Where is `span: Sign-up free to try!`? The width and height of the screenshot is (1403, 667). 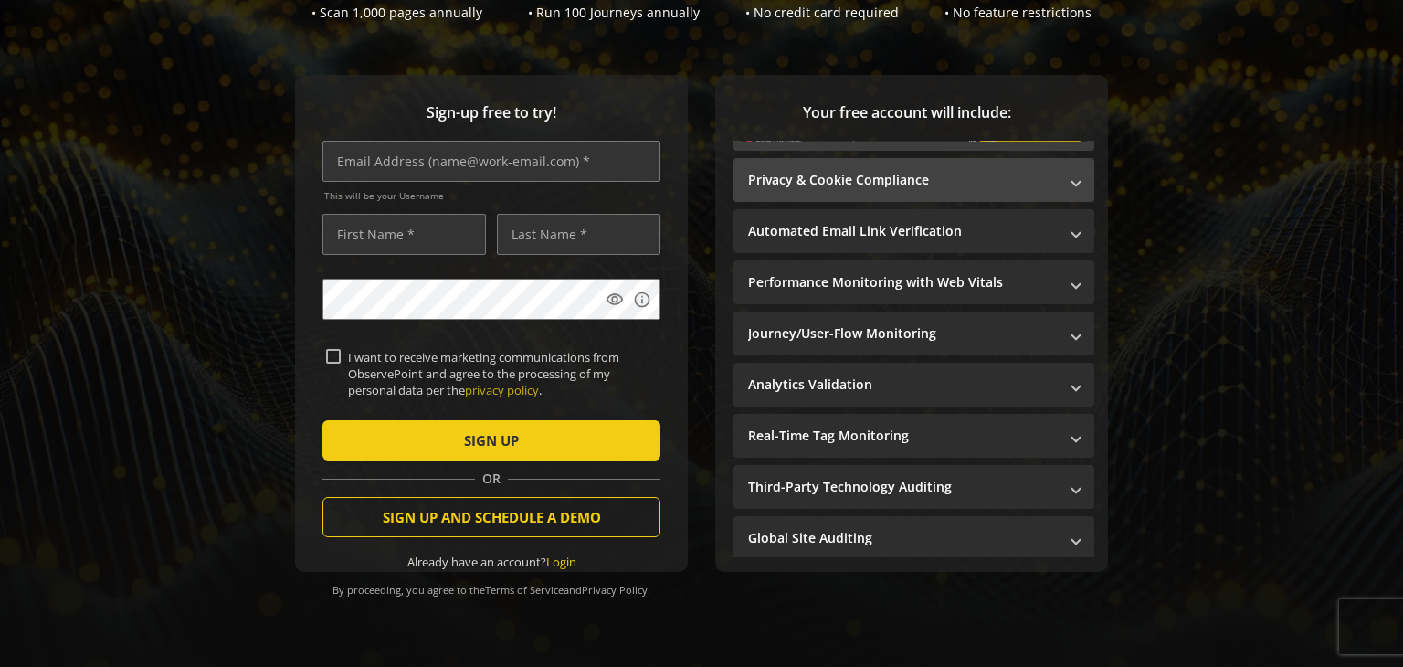 span: Sign-up free to try! is located at coordinates (491, 112).